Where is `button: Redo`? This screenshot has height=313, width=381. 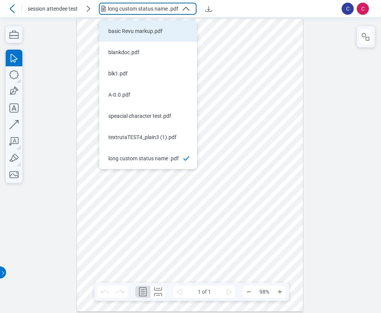
button: Redo is located at coordinates (120, 292).